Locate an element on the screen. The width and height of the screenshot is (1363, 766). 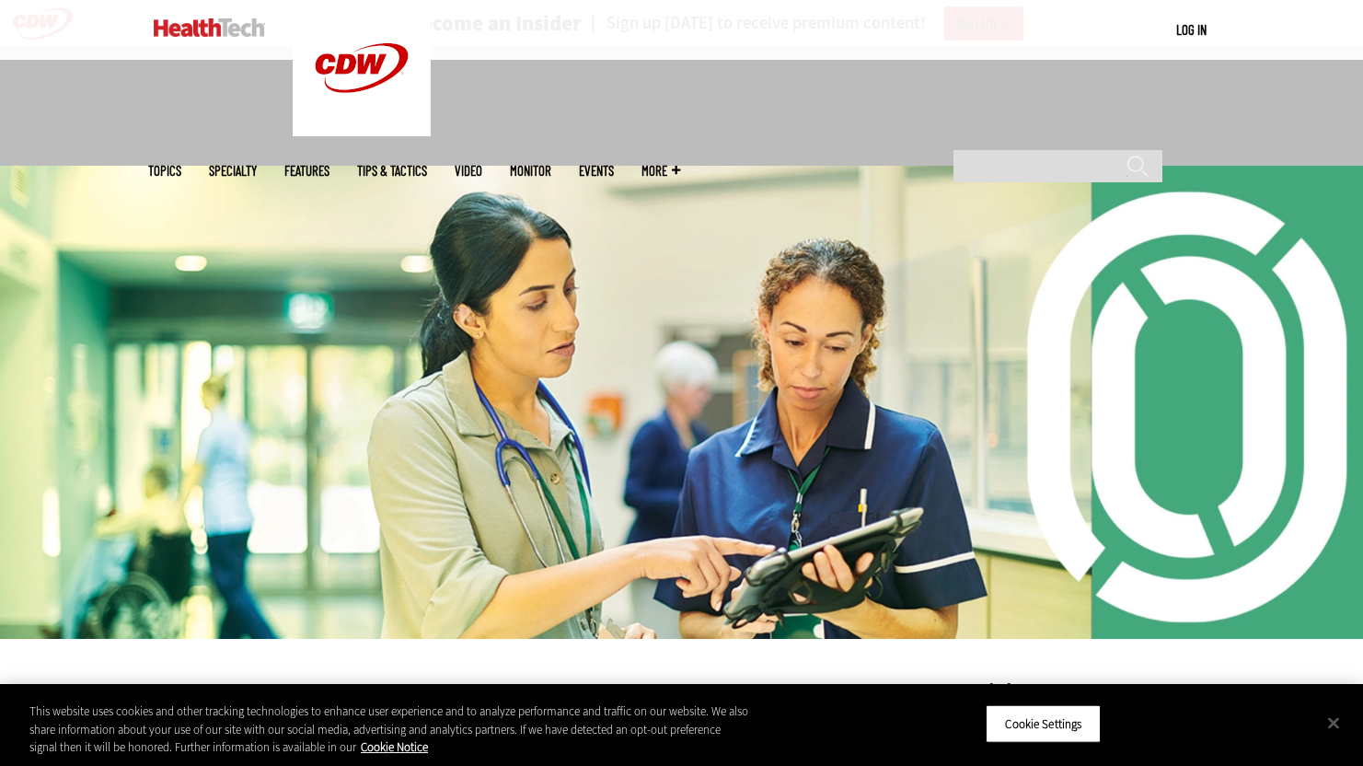
button: Cookie Settings is located at coordinates (1043, 723).